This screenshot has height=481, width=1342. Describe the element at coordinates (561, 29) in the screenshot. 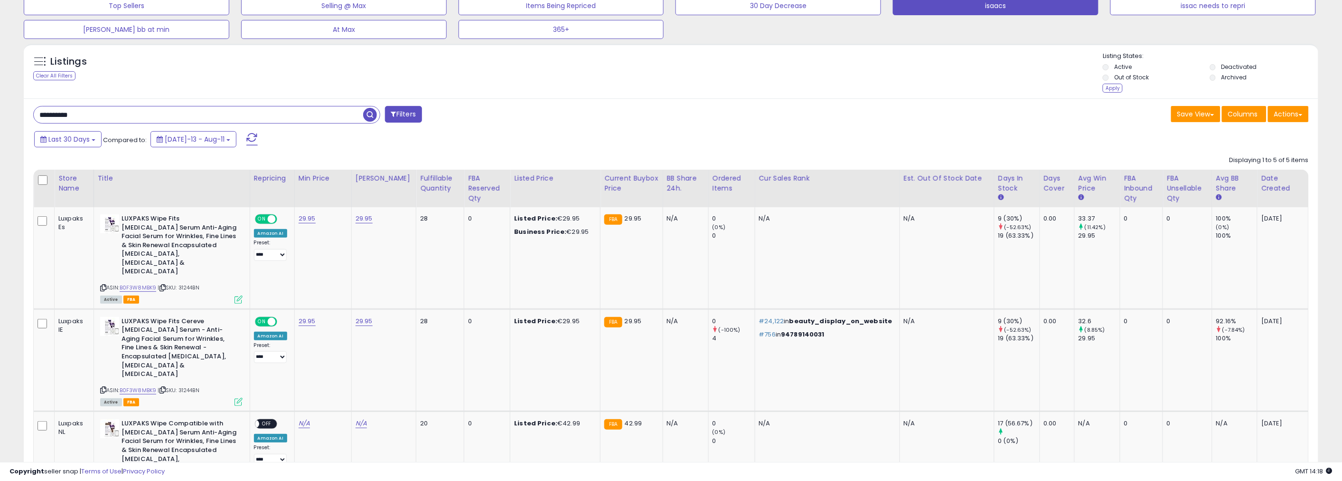

I see `button: 365+` at that location.